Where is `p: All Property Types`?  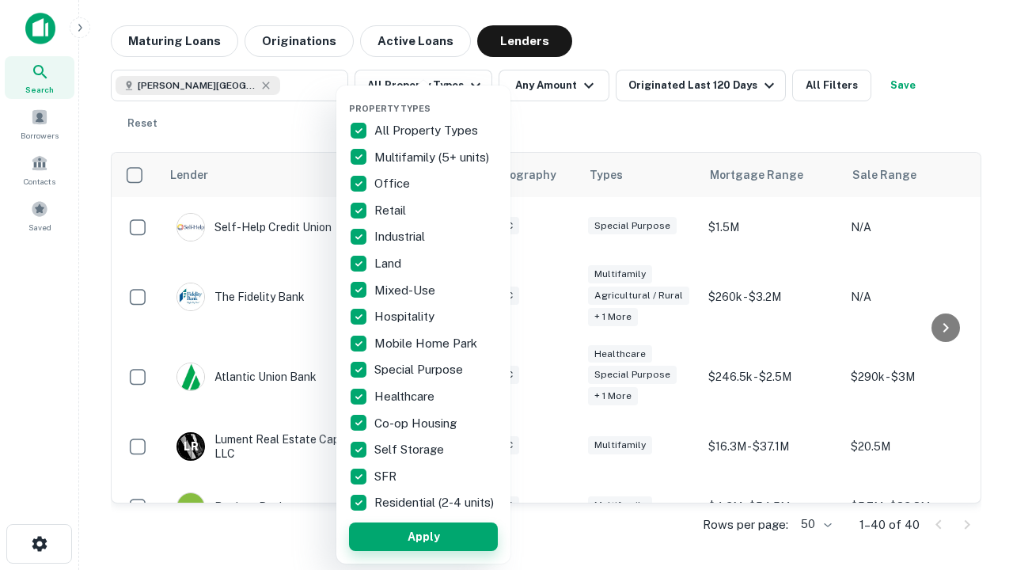
p: All Property Types is located at coordinates (427, 131).